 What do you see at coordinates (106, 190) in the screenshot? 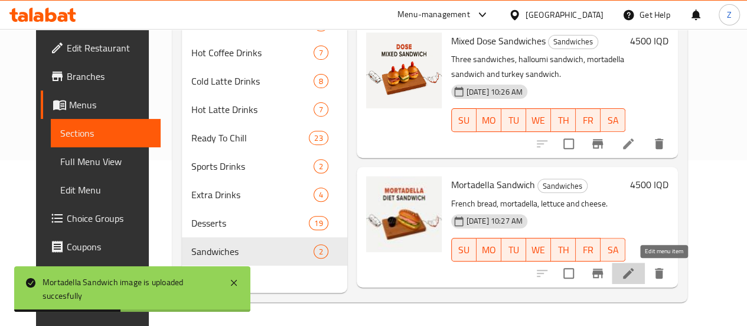
I see `span: Edit Menu` at bounding box center [106, 190].